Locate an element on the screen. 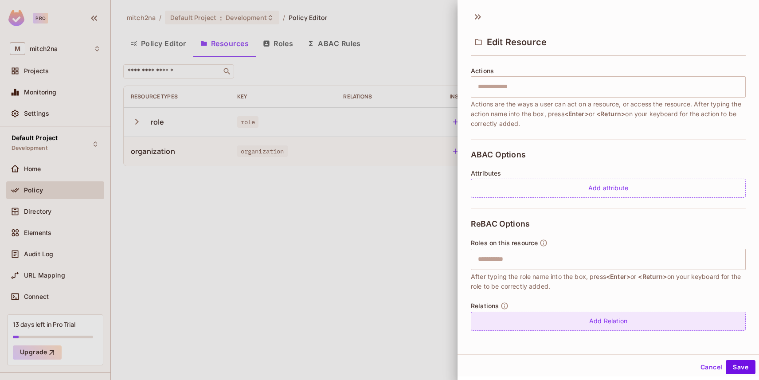  span: Actions is located at coordinates (482, 71).